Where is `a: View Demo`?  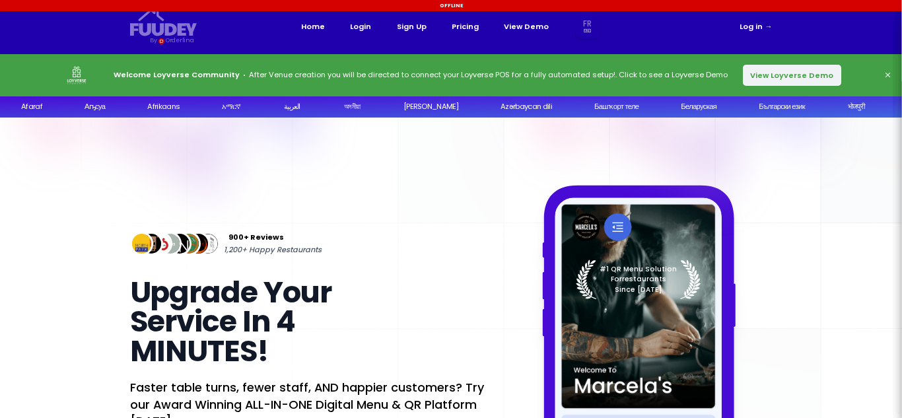
a: View Demo is located at coordinates (526, 26).